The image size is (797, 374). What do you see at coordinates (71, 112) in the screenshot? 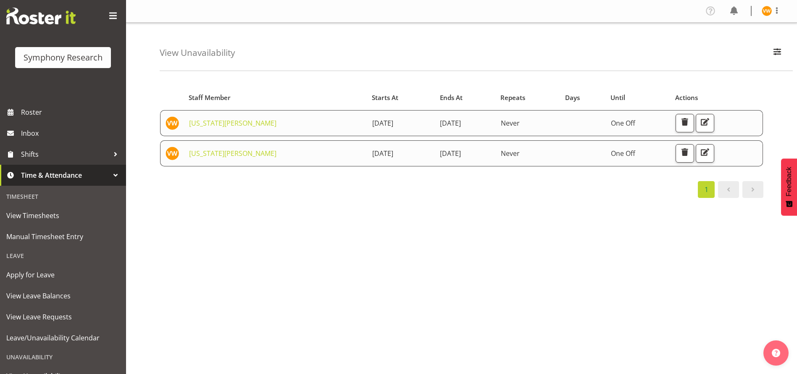
I see `span: Roster` at bounding box center [71, 112].